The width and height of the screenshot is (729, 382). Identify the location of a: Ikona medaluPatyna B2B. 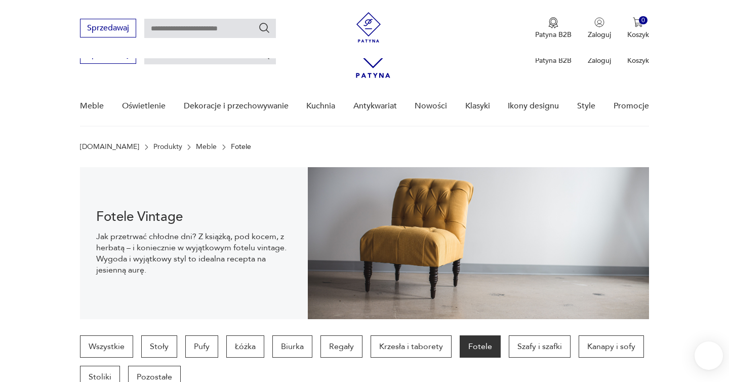
(553, 28).